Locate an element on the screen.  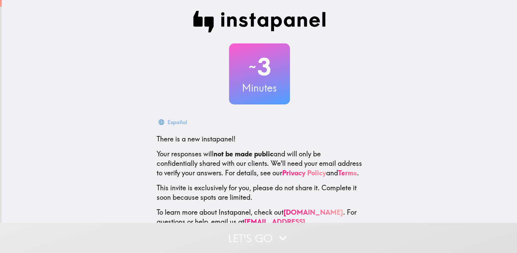
p: To learn more about Instapanel, check out . For questions or help, email us at . is located at coordinates (260, 221).